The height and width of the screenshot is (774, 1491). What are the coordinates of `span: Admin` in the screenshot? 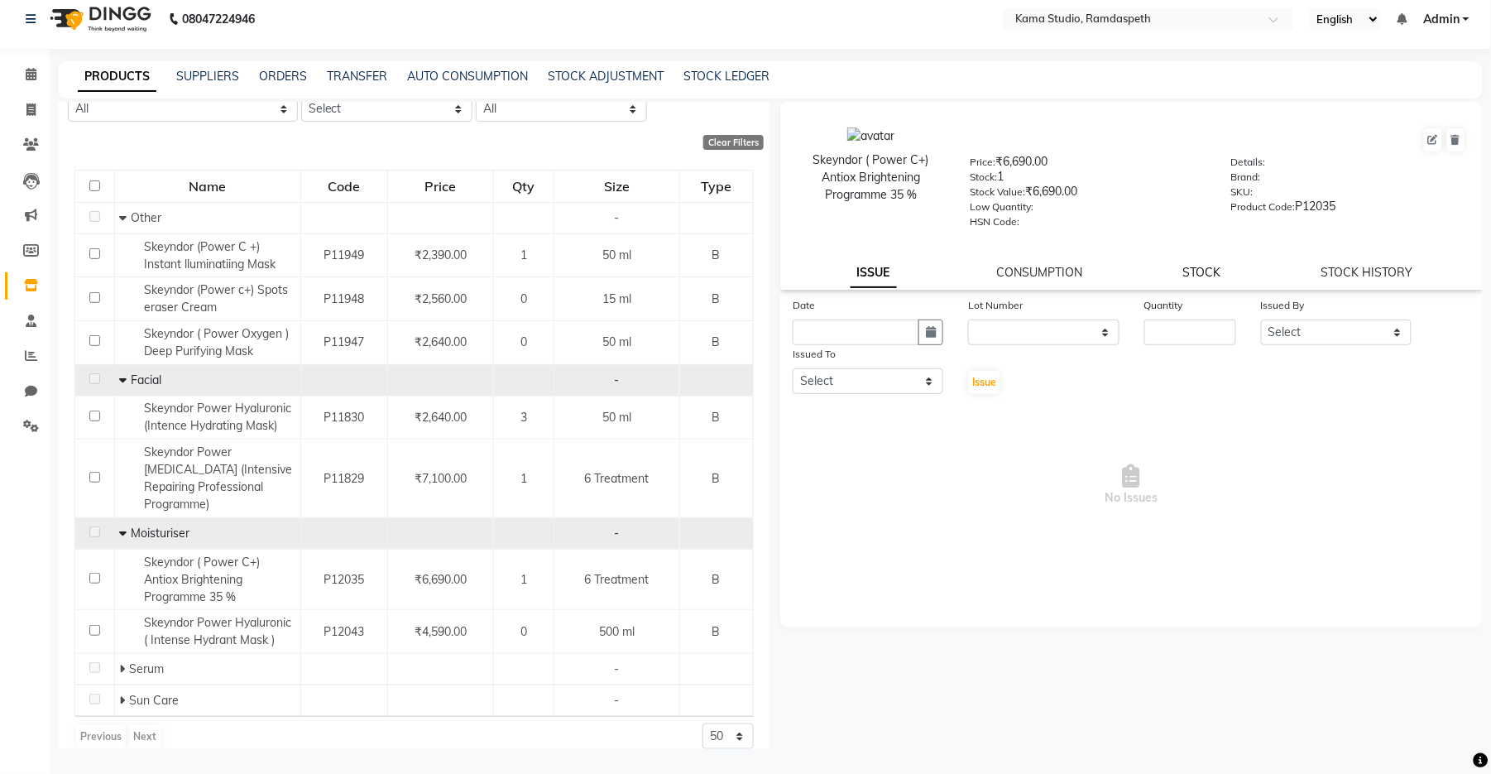 It's located at (1441, 19).